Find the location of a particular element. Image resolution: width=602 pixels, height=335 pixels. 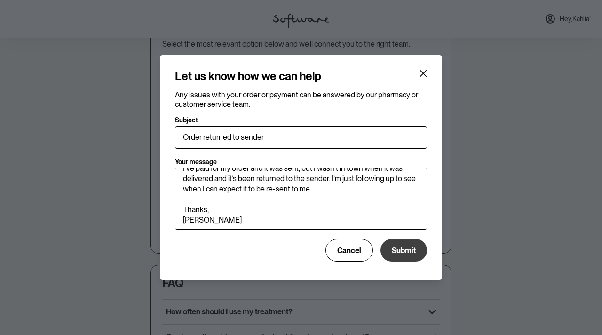

button: Submit is located at coordinates (404, 250).